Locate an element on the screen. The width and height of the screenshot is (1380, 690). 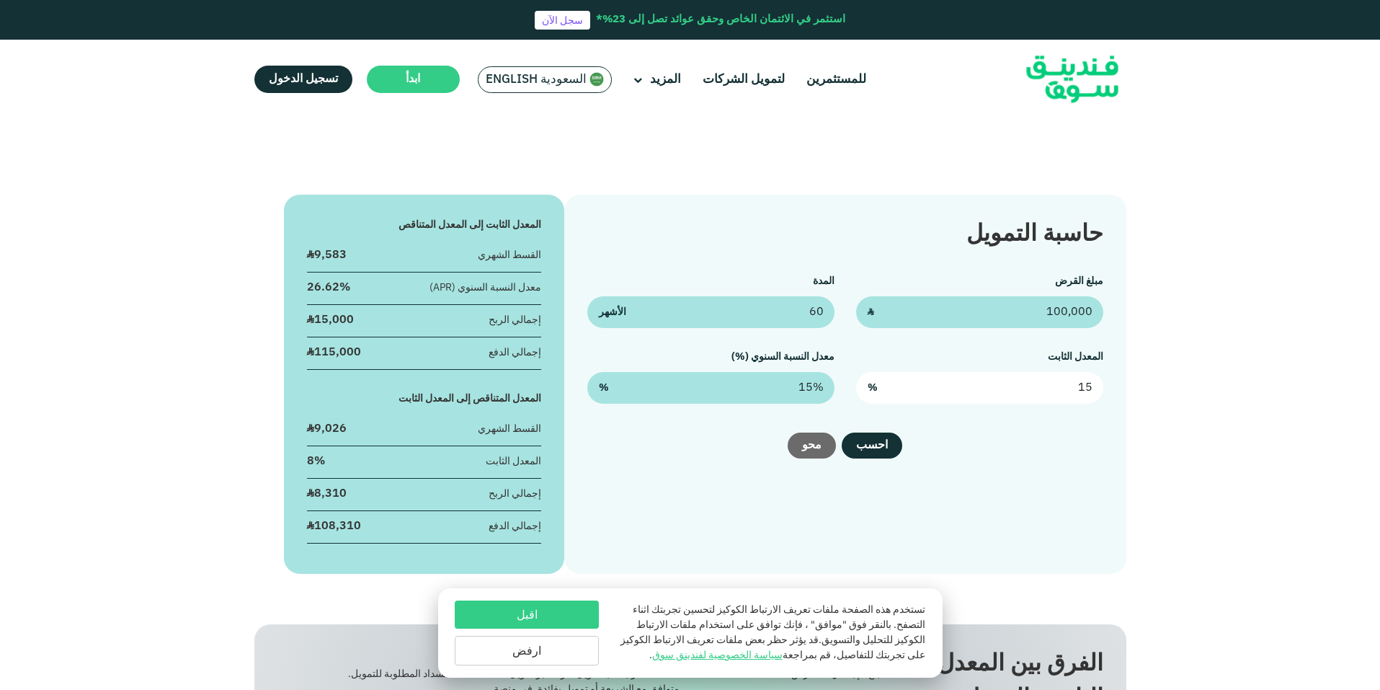
div: حاسبة التمويل is located at coordinates (845, 235).